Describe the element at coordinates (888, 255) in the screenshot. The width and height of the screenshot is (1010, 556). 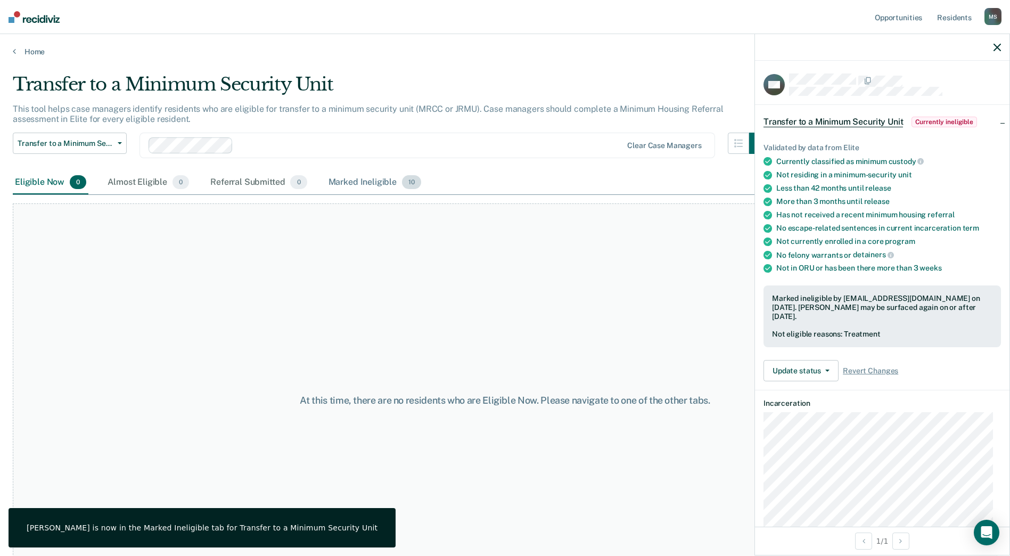
I see `div: No felony warrants or` at that location.